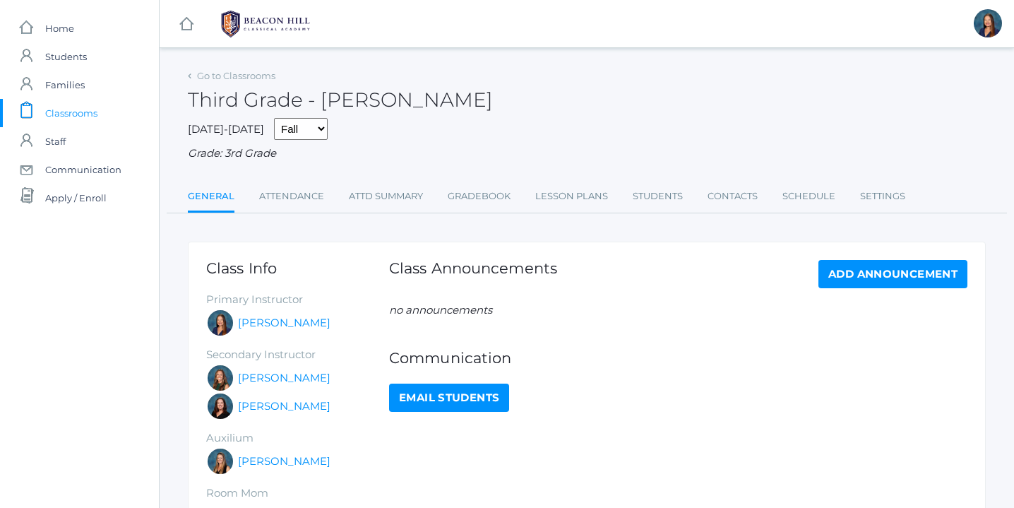 The height and width of the screenshot is (508, 1014). What do you see at coordinates (220, 378) in the screenshot?
I see `div: Andrea Deutsch` at bounding box center [220, 378].